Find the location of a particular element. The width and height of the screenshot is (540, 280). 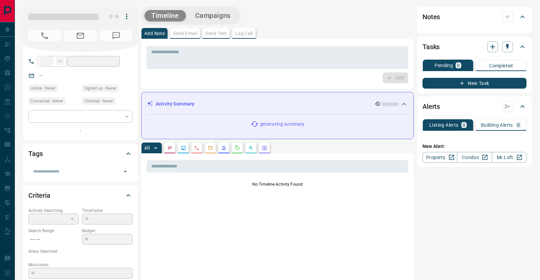

p: Building Alerts is located at coordinates (496, 125).